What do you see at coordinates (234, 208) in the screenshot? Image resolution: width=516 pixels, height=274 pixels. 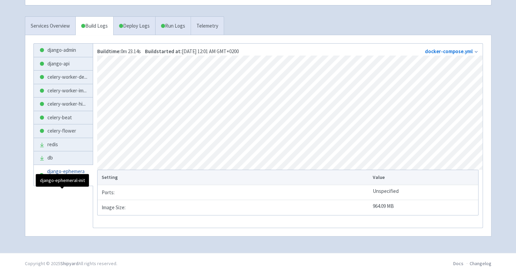 I see `td: Image Size:` at bounding box center [234, 208].